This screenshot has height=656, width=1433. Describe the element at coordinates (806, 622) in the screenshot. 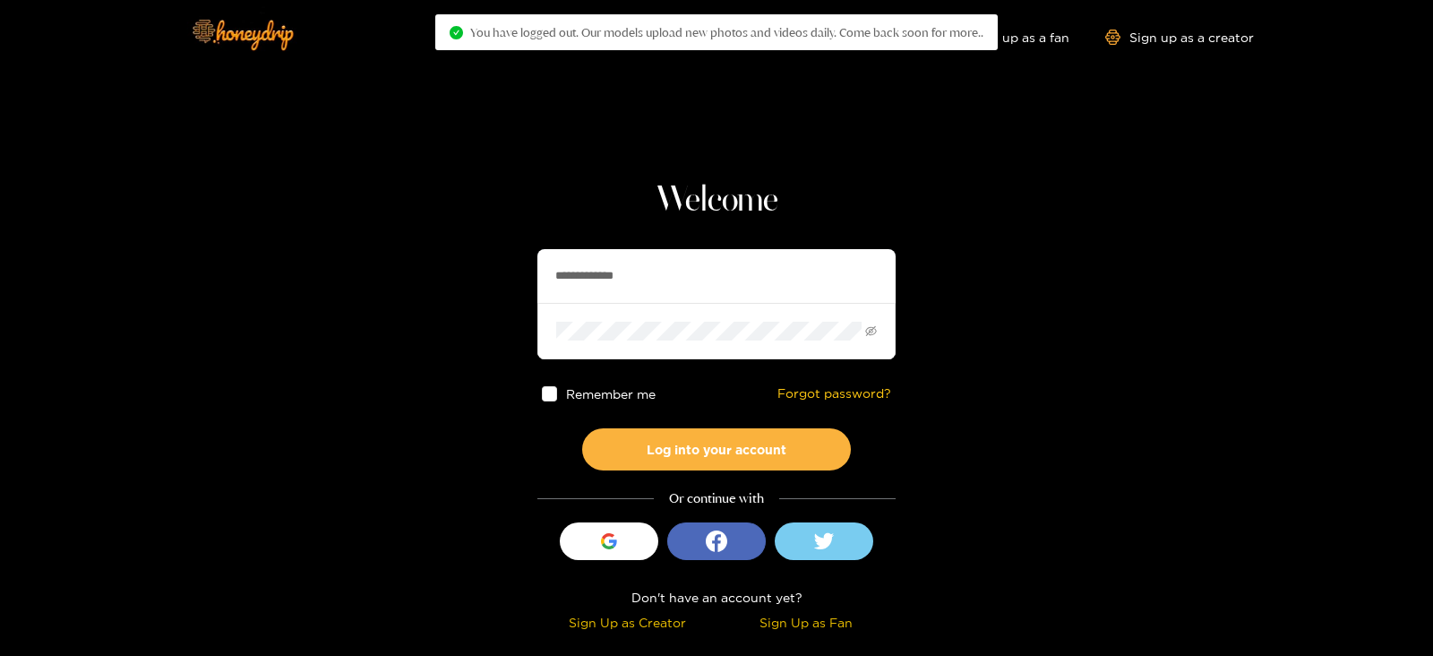

I see `div: Sign Up as Fan` at that location.